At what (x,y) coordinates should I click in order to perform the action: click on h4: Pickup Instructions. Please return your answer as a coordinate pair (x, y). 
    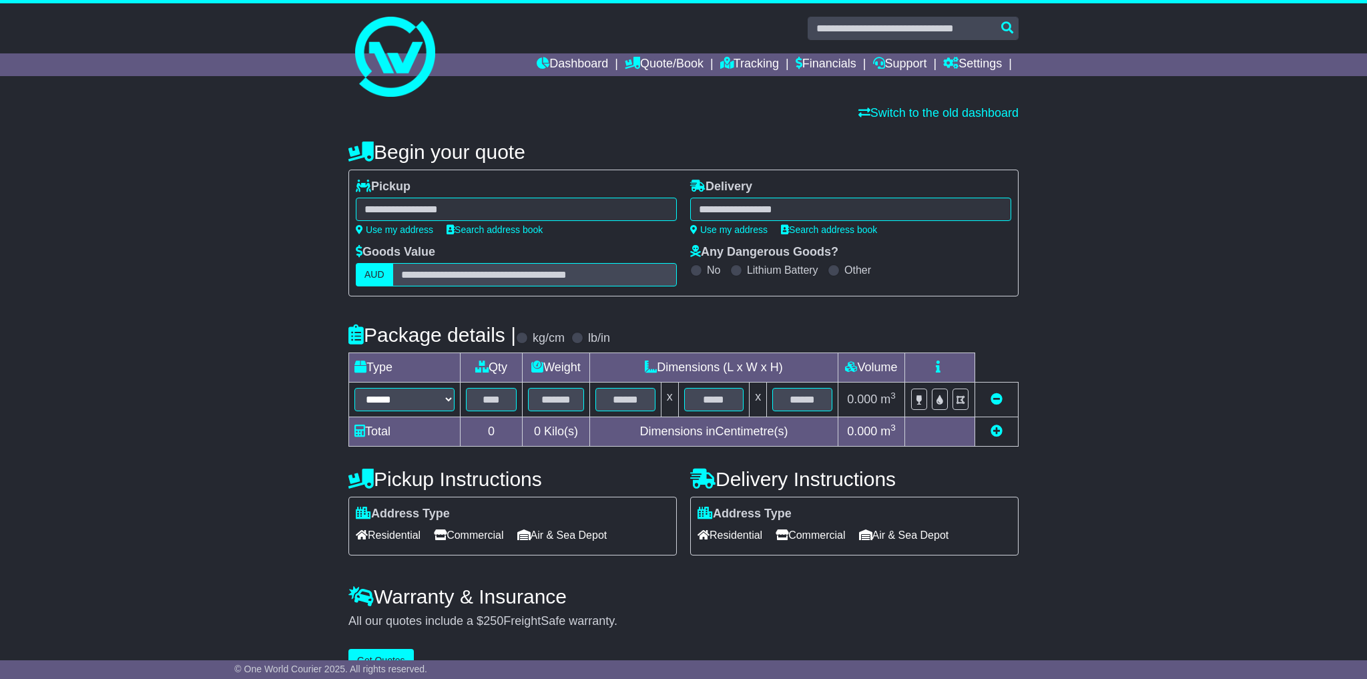
    Looking at the image, I should click on (513, 479).